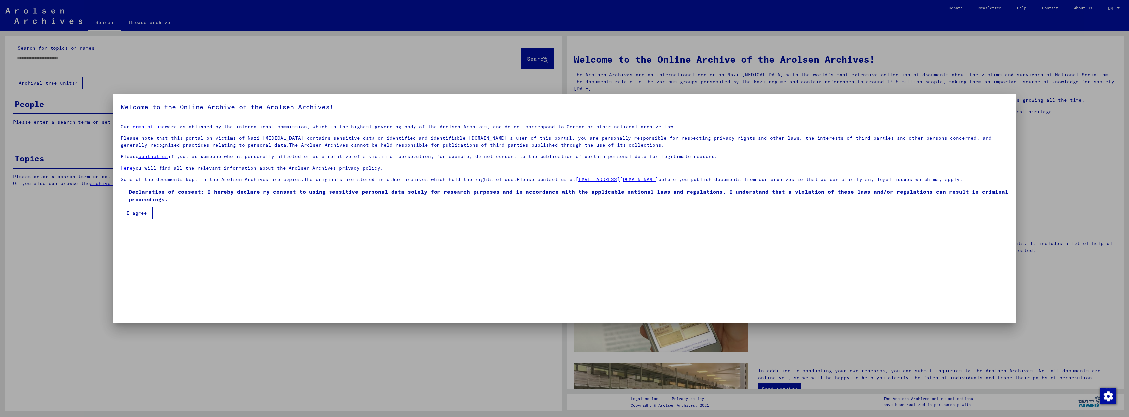 The image size is (1129, 417). What do you see at coordinates (127, 168) in the screenshot?
I see `a: Here` at bounding box center [127, 168].